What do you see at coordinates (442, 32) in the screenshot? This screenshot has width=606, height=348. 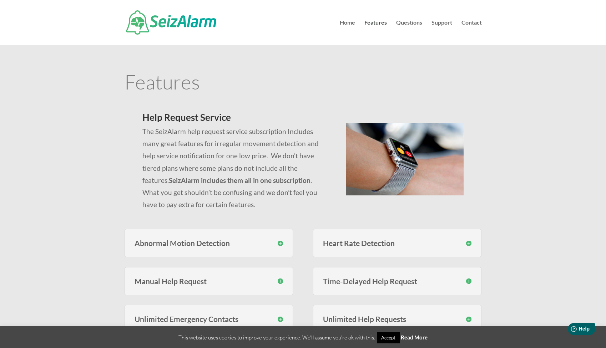 I see `a: Support` at bounding box center [442, 32].